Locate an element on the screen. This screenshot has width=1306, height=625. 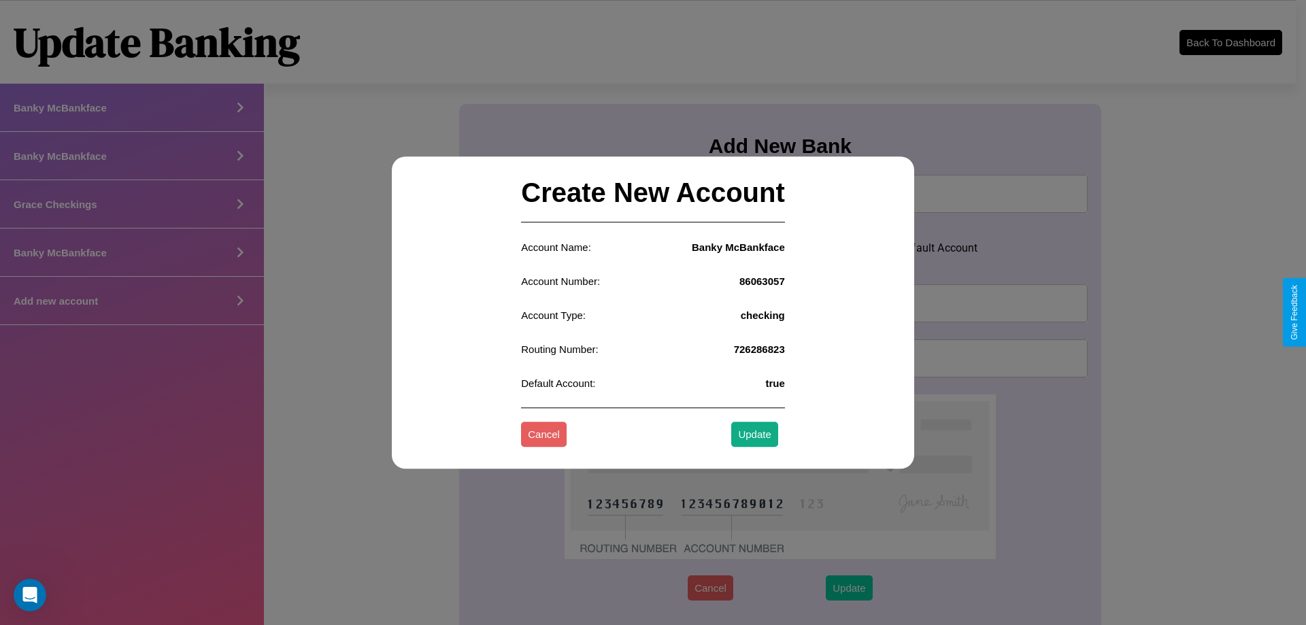
button: Update is located at coordinates (754, 434).